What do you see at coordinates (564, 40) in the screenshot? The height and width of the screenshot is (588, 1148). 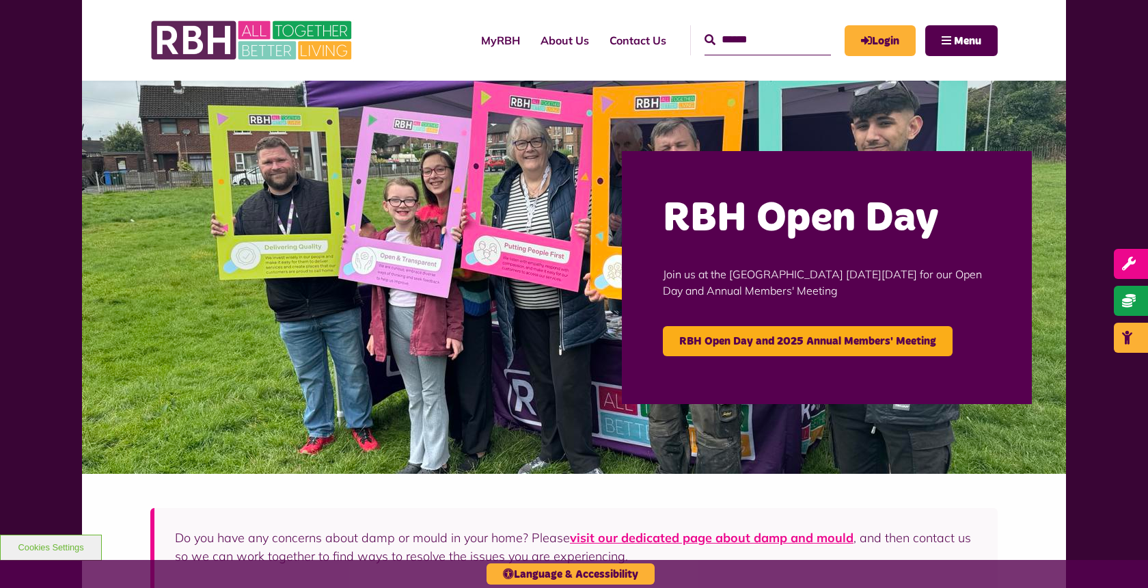 I see `a: About Us` at bounding box center [564, 40].